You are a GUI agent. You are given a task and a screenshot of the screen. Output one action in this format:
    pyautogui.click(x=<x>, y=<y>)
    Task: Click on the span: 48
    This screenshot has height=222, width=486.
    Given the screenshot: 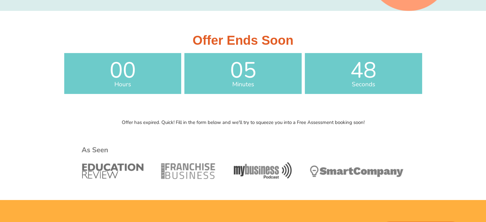 What is the action you would take?
    pyautogui.click(x=363, y=70)
    